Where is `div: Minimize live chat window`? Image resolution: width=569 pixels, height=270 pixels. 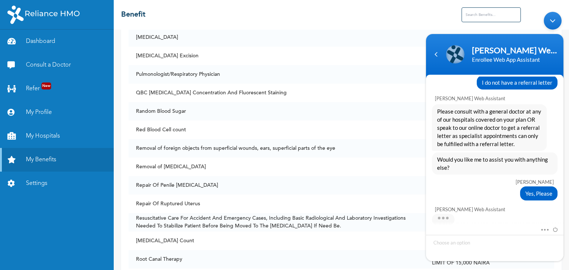
div: Minimize live chat window is located at coordinates (130, 13).